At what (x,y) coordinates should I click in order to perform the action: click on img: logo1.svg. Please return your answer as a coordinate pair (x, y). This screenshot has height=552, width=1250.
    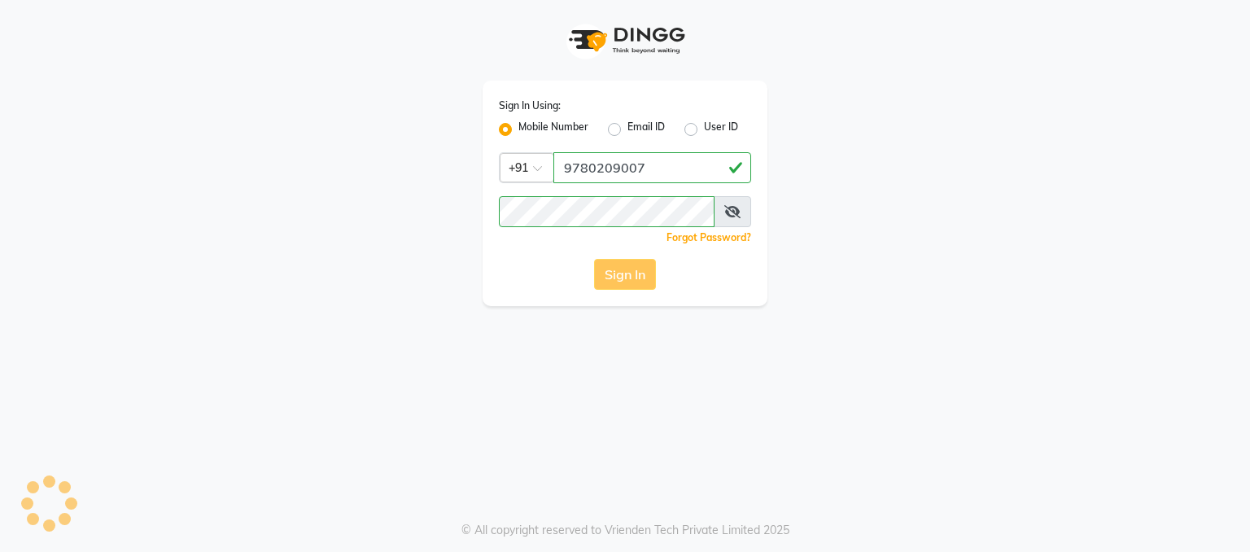
    Looking at the image, I should click on (625, 40).